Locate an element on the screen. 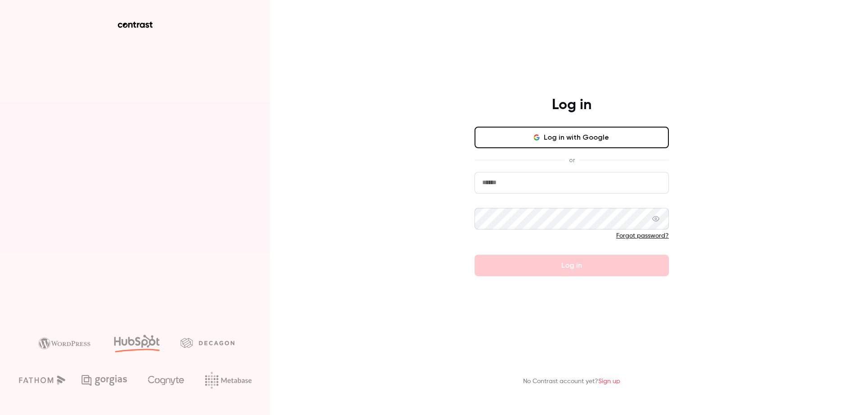 The image size is (860, 415). p: No Contrast account yet? is located at coordinates (571, 382).